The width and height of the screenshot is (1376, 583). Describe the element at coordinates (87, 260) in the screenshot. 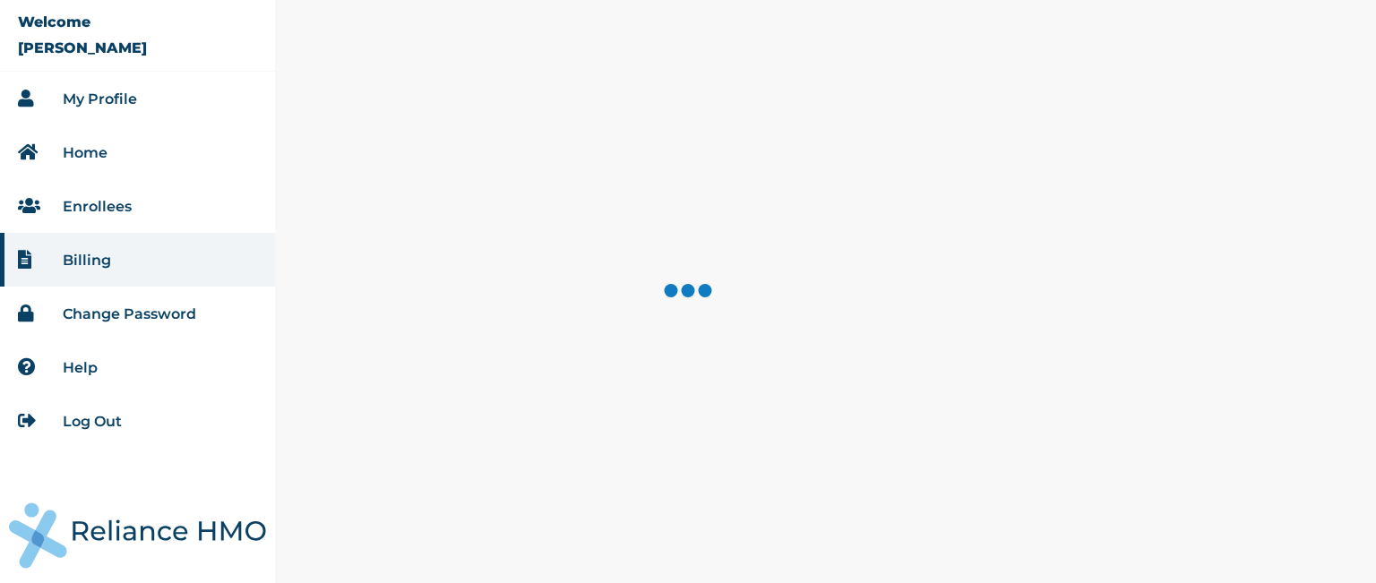

I see `a: Billing` at that location.